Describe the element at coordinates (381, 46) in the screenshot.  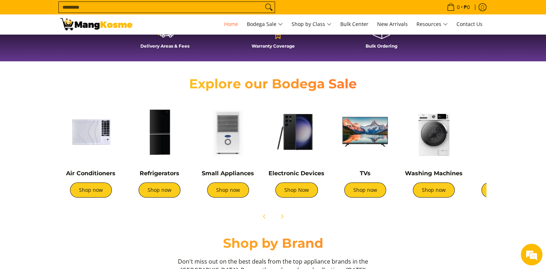
I see `h4: Bulk Ordering` at that location.